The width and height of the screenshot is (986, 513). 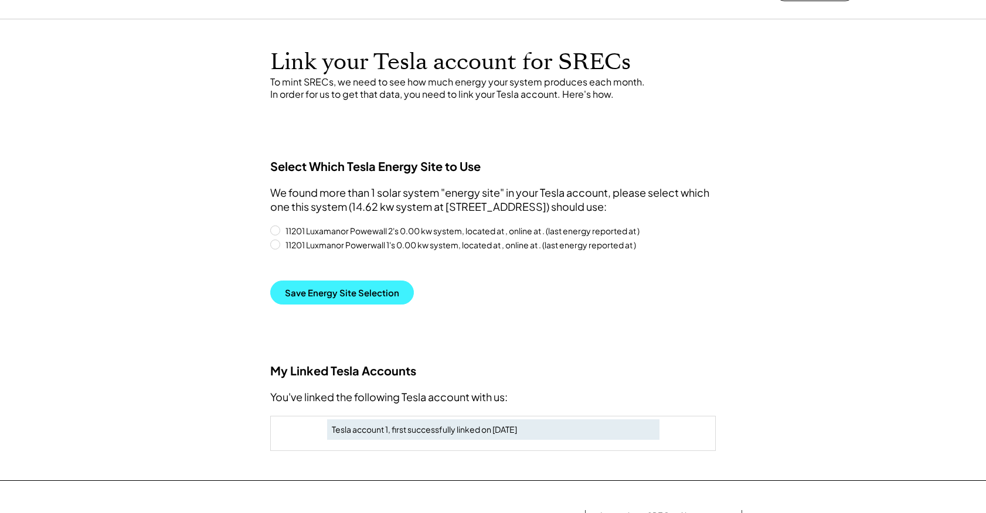 I want to click on h3: My Linked Tesla Accounts, so click(x=493, y=371).